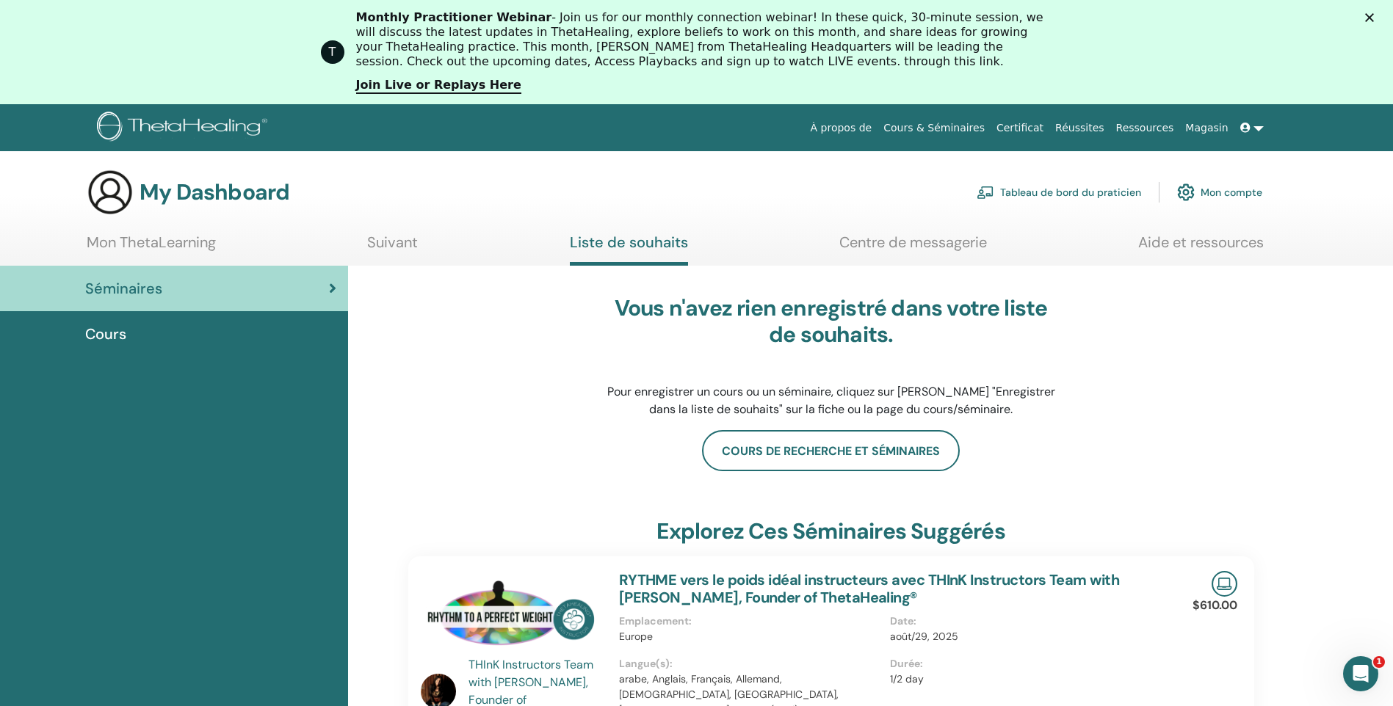 The image size is (1393, 706). I want to click on p: Emplacement :, so click(750, 621).